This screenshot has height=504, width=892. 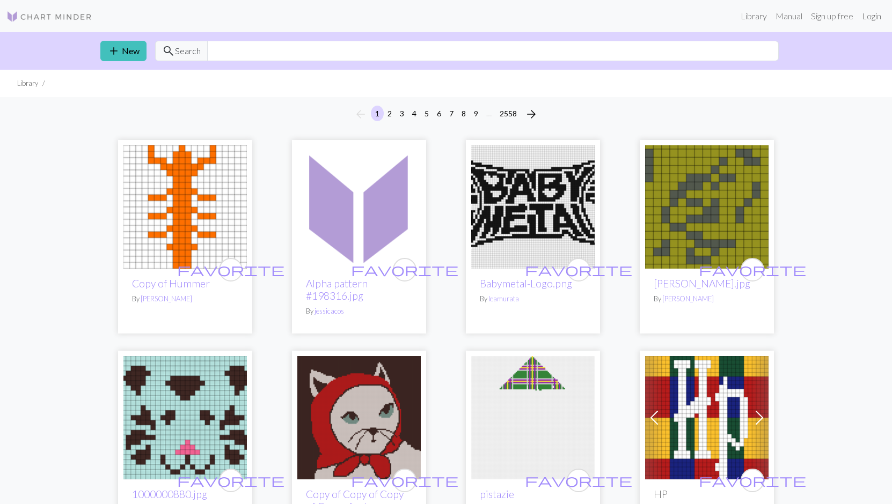 What do you see at coordinates (377, 113) in the screenshot?
I see `button: 1` at bounding box center [377, 113].